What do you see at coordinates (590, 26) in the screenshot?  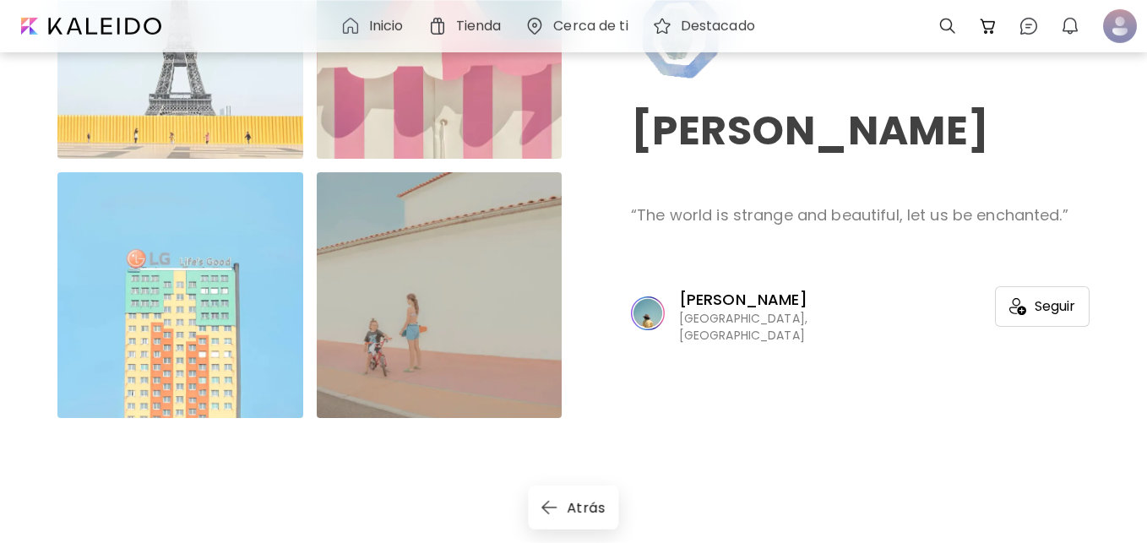 I see `h6: Cerca de ti` at bounding box center [590, 26].